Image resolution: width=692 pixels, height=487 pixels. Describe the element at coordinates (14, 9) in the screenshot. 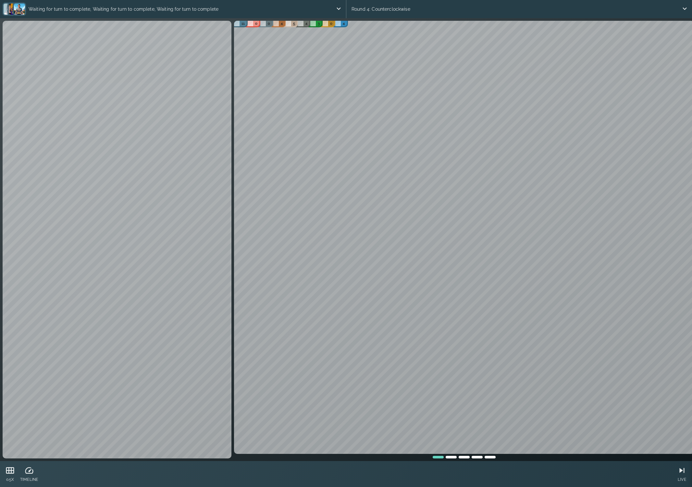

I see `img: 7ce405b35252b32175a1b01a34a246c5.png` at that location.